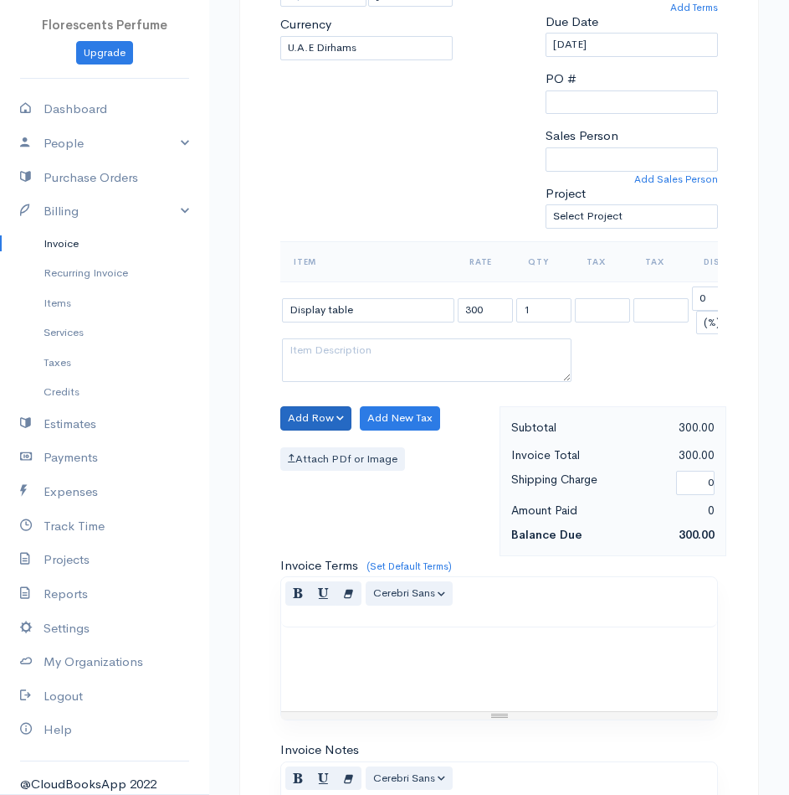 This screenshot has width=789, height=795. What do you see at coordinates (547, 534) in the screenshot?
I see `strong: Balance Due` at bounding box center [547, 534].